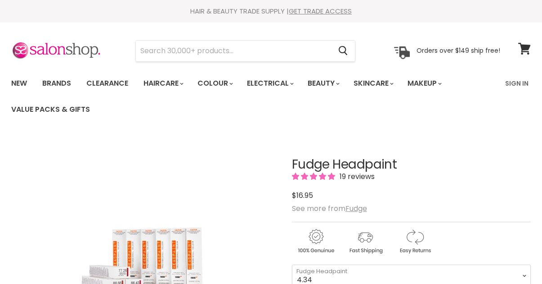 This screenshot has width=542, height=284. I want to click on button: Search, so click(343, 51).